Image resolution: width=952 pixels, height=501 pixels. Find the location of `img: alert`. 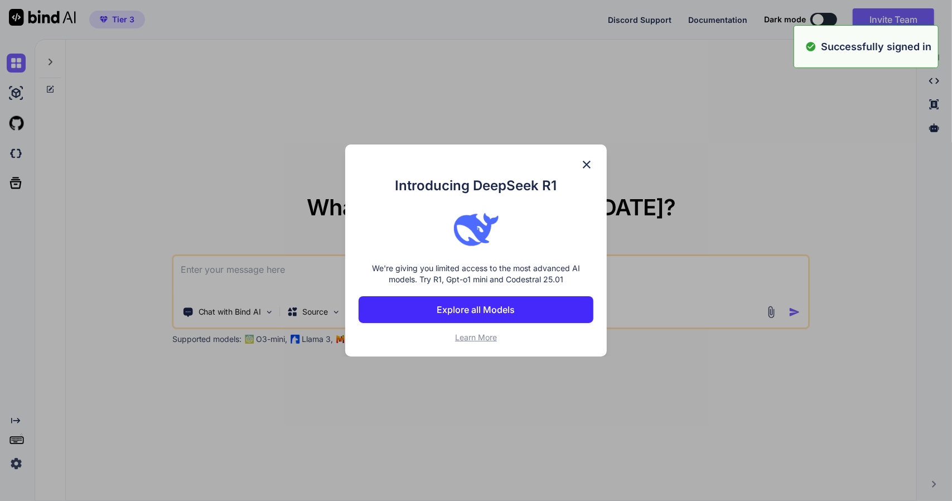

img: alert is located at coordinates (811, 46).